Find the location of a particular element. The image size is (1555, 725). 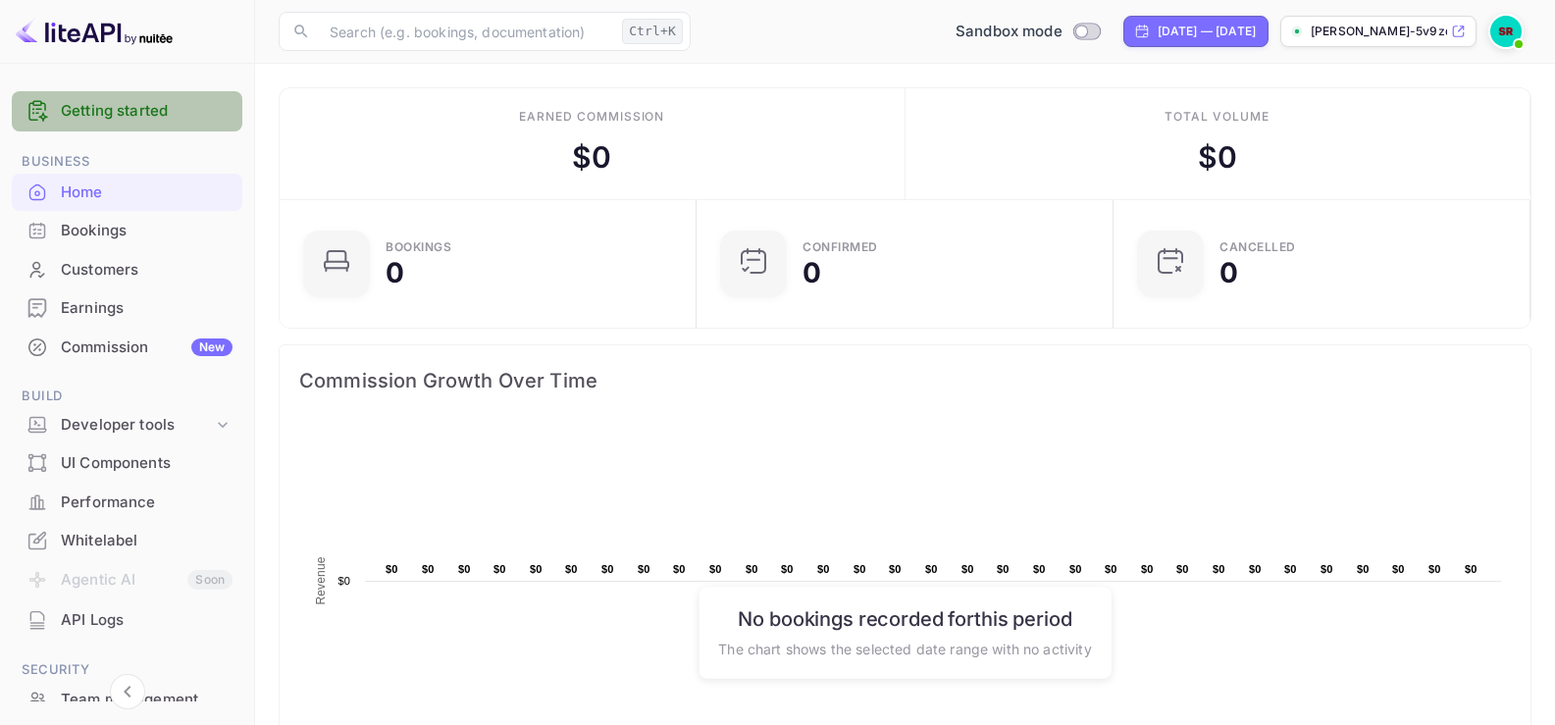

div: CANCELLED is located at coordinates (1258, 247).